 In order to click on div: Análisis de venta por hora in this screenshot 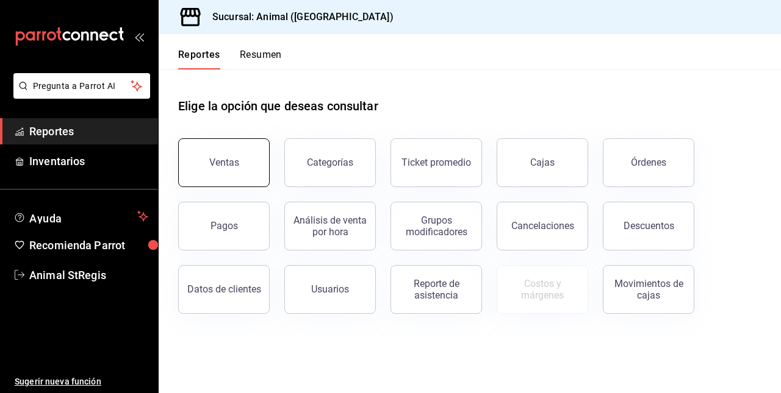, I will do `click(330, 226)`.